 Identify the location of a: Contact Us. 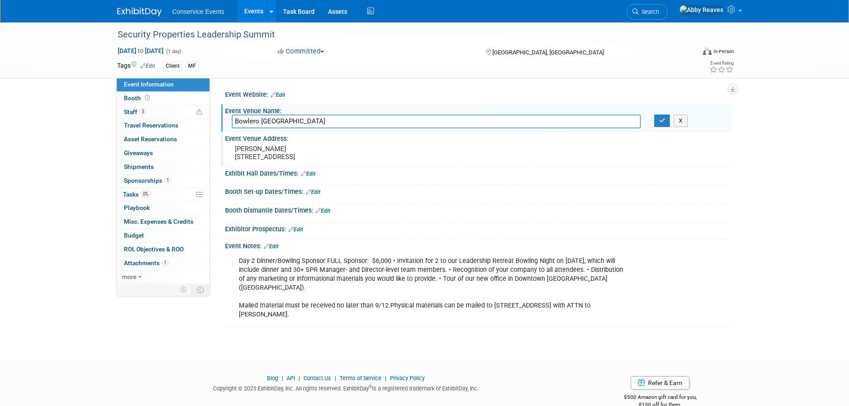
(317, 378).